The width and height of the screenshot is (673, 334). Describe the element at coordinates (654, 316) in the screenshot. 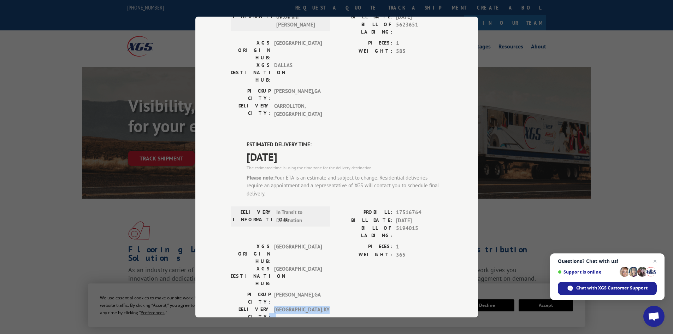

I see `a: Open chat` at that location.